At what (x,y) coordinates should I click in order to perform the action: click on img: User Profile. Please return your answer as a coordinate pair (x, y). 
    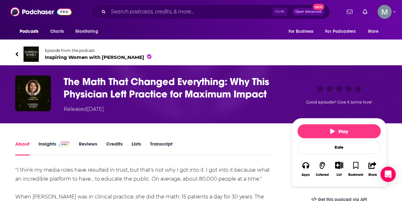
    Looking at the image, I should click on (385, 12).